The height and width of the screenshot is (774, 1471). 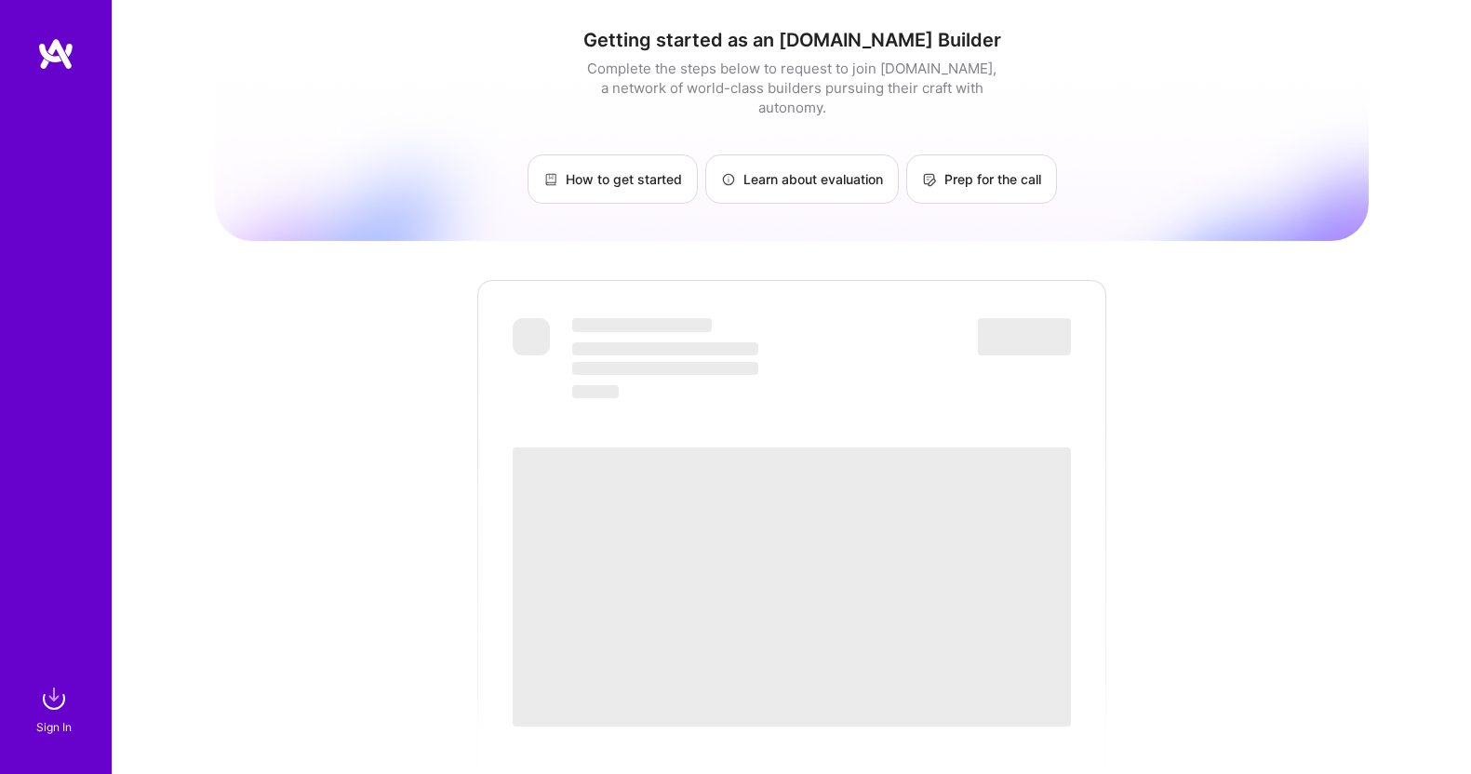 What do you see at coordinates (54, 699) in the screenshot?
I see `img: sign in` at bounding box center [54, 699].